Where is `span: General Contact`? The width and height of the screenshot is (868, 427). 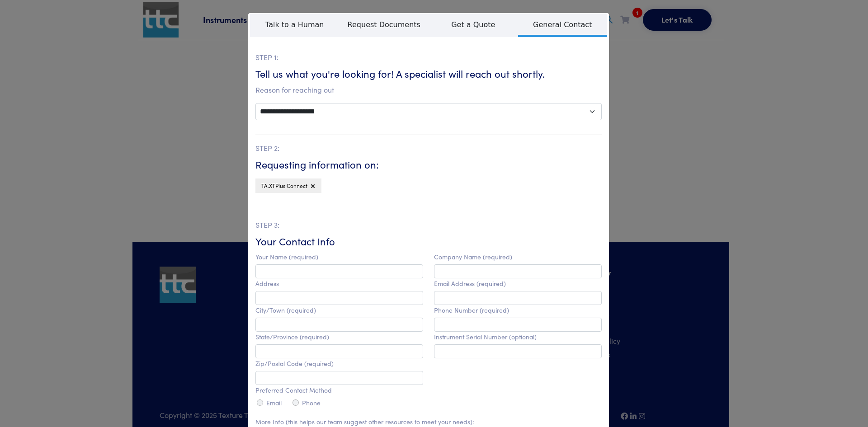 span: General Contact is located at coordinates (563, 25).